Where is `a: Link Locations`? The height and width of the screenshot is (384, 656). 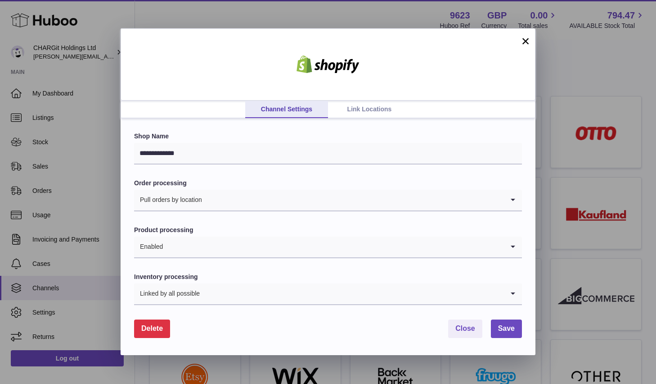
a: Link Locations is located at coordinates (370, 109).